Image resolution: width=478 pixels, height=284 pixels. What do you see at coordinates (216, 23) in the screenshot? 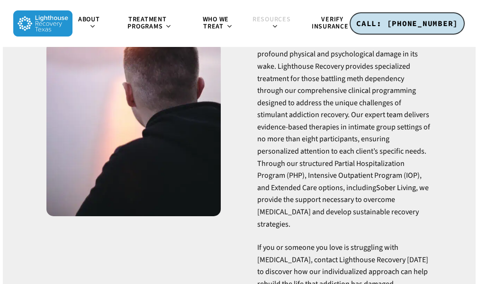
I see `span: Who We Treat` at bounding box center [216, 23].